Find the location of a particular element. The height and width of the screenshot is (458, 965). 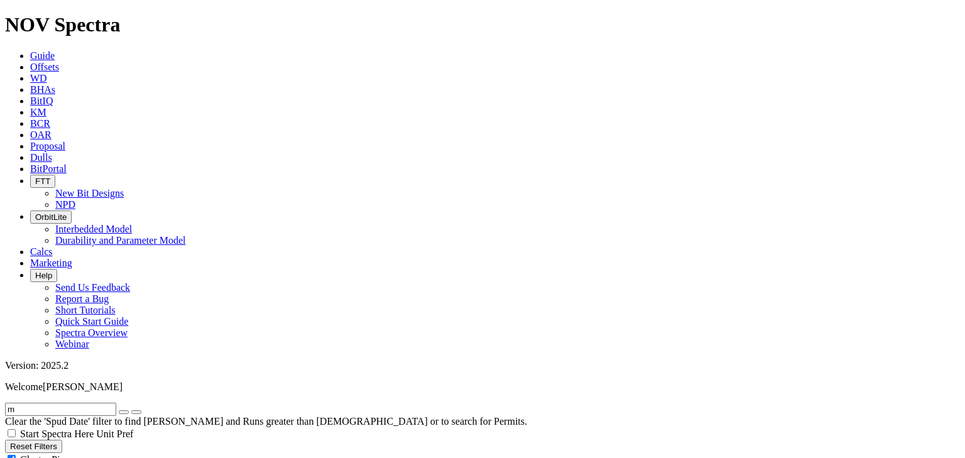

span: Start Spectra Here is located at coordinates (57, 433).